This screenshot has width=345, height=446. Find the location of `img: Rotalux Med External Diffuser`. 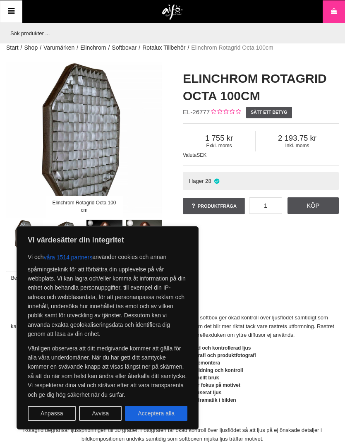

img: Rotalux Med External Diffuser is located at coordinates (144, 238).